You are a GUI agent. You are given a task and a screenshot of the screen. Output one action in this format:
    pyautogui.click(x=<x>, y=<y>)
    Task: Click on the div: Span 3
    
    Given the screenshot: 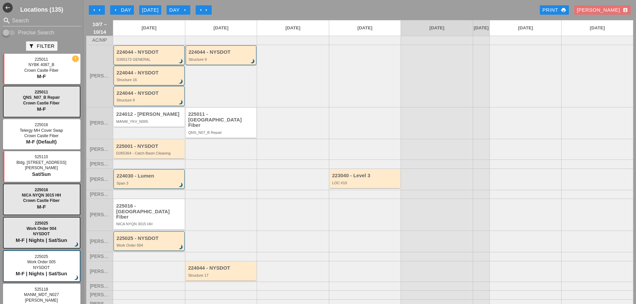 What is the action you would take?
    pyautogui.click(x=150, y=183)
    